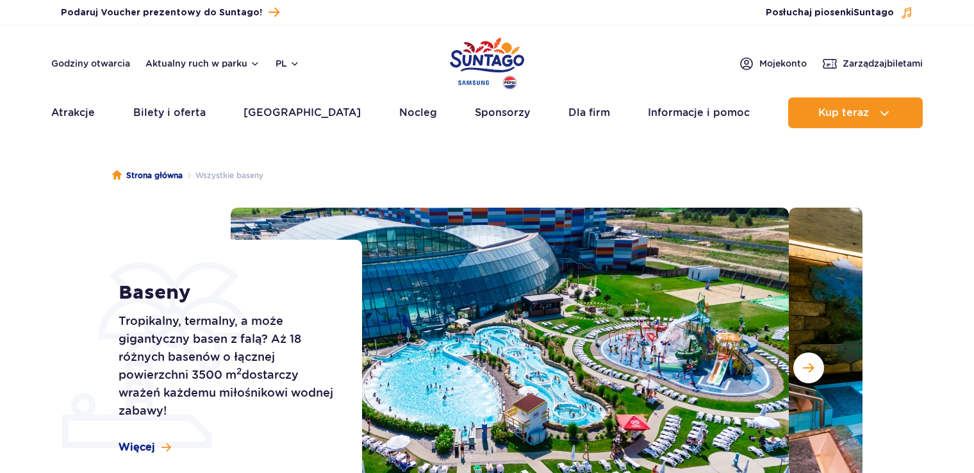  Describe the element at coordinates (502, 113) in the screenshot. I see `a: Sponsorzy` at that location.